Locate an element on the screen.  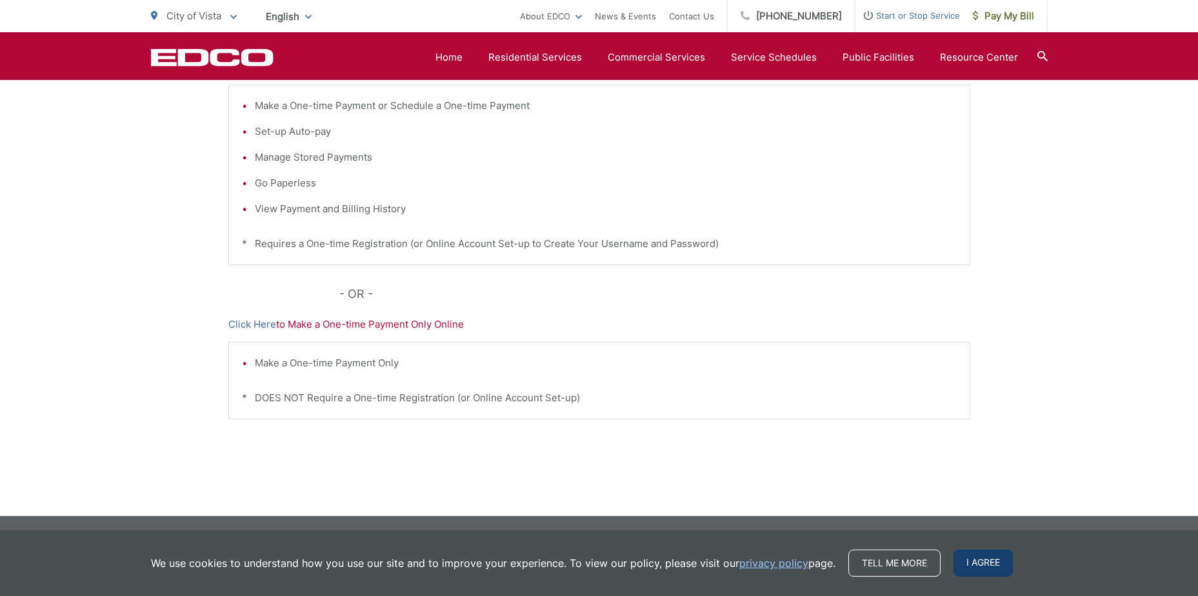
a: Click Here is located at coordinates (252, 324).